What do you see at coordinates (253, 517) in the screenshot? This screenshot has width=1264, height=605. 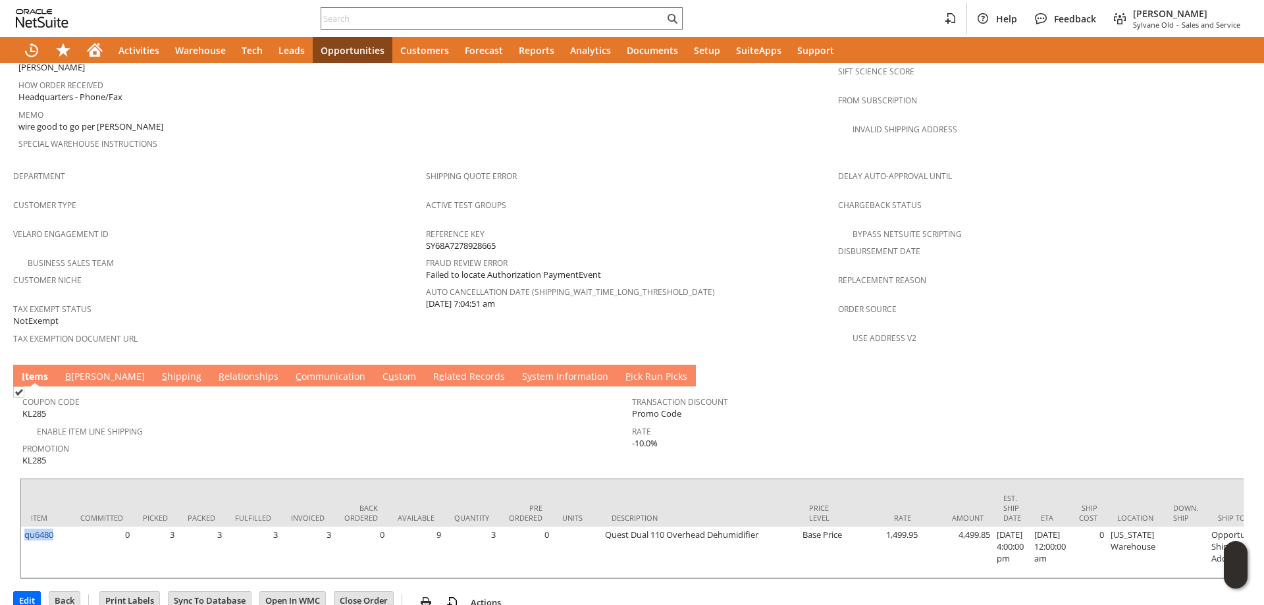 I see `div: Fulfilled` at bounding box center [253, 517].